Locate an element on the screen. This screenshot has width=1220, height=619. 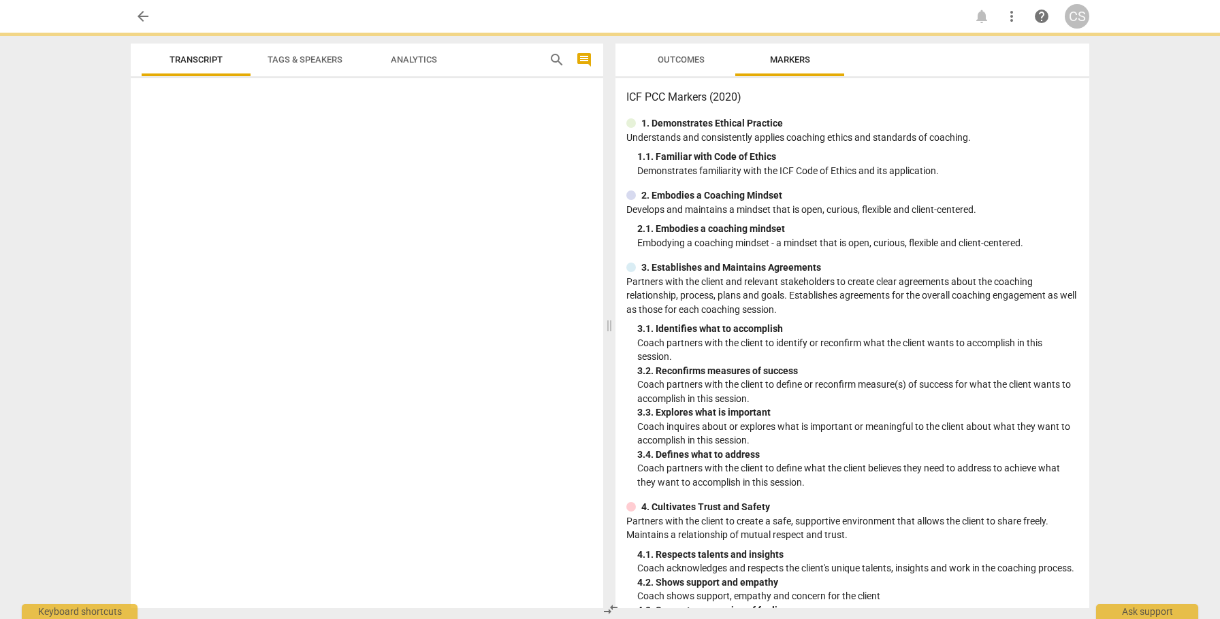
p: Understands and consistently applies coaching ethics and standards of coaching. is located at coordinates (852, 137).